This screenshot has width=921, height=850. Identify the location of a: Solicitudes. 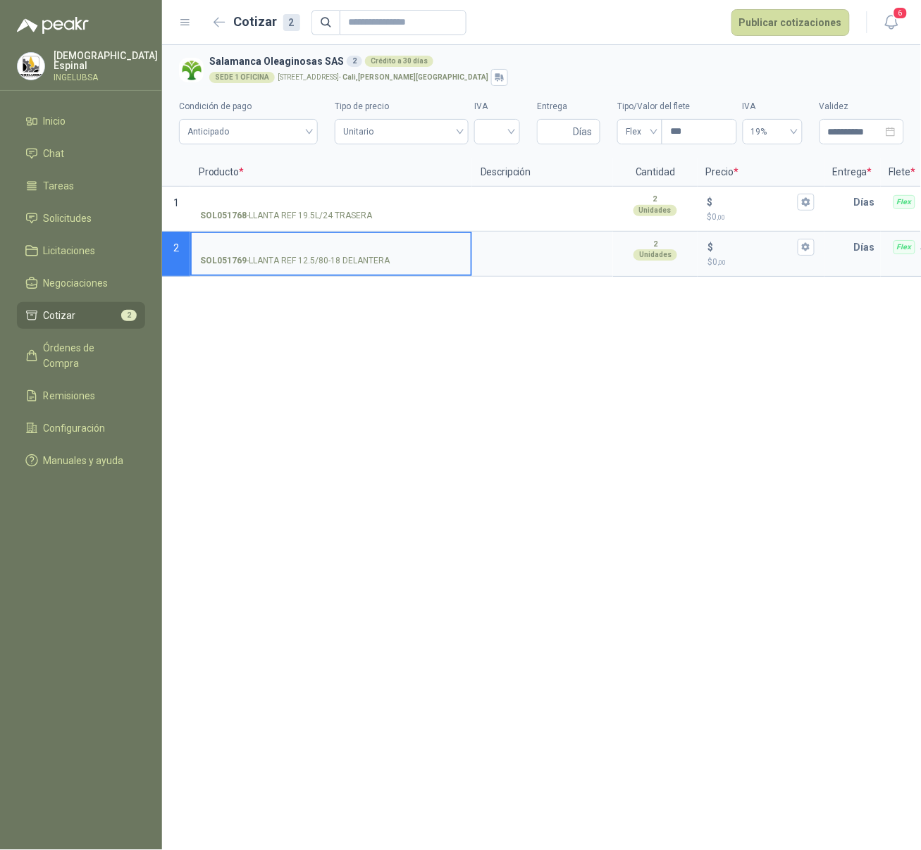
(81, 218).